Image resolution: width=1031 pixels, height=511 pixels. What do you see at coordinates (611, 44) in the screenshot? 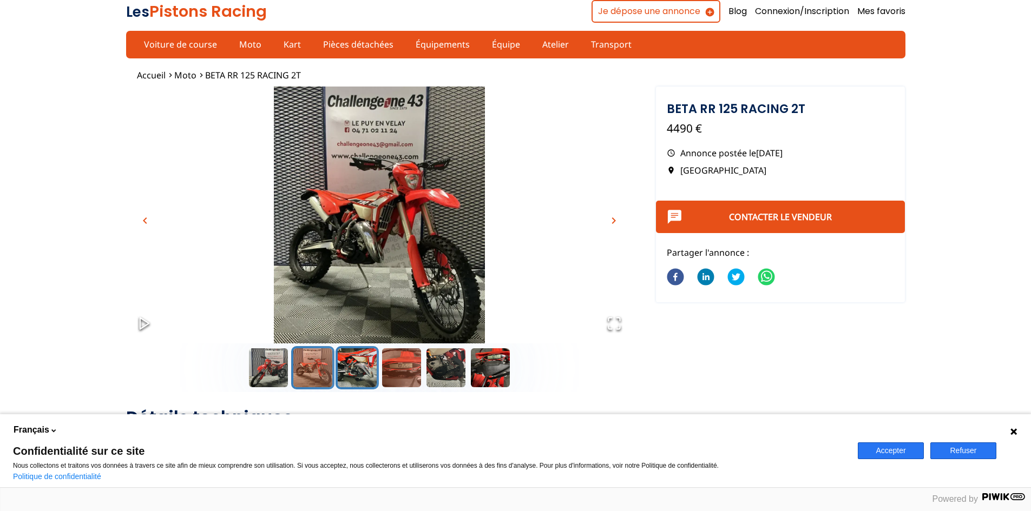
I see `a: Transport` at bounding box center [611, 44].